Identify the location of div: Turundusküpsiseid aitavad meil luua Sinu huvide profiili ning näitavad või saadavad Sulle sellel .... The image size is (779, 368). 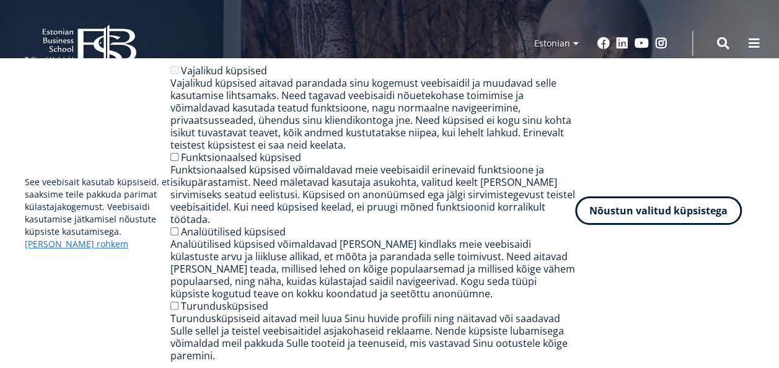
(373, 337).